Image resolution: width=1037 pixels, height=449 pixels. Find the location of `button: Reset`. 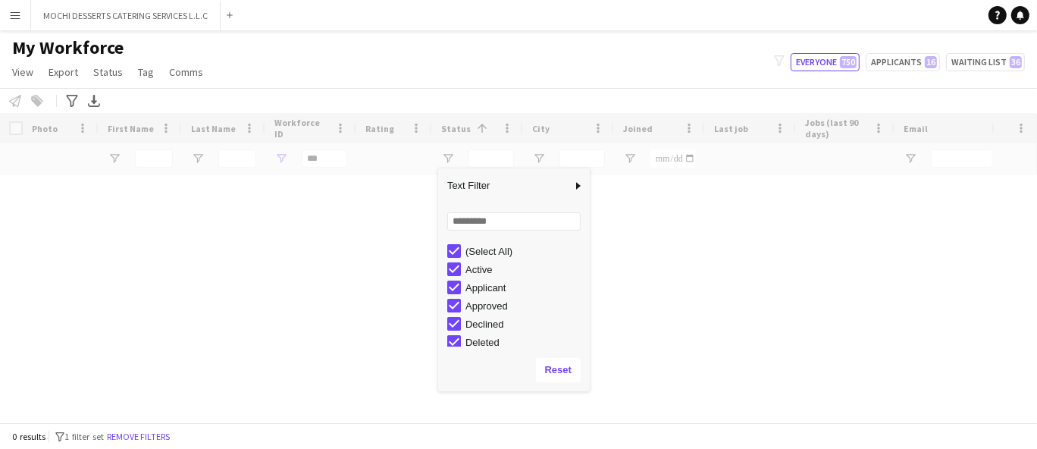

button: Reset is located at coordinates (558, 370).